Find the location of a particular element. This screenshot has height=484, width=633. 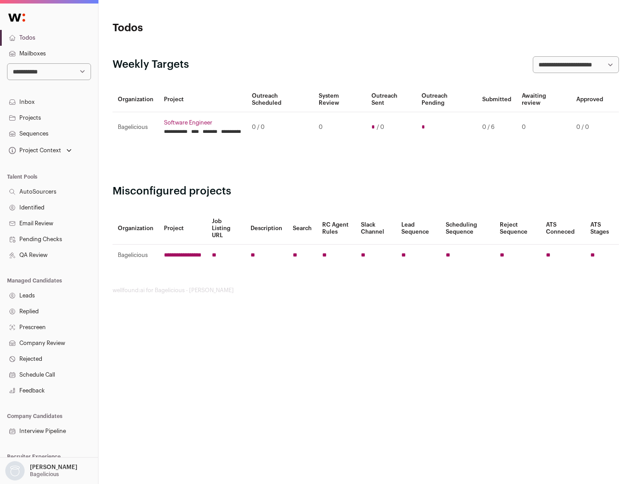

th: RC Agent Rules is located at coordinates (336, 228).